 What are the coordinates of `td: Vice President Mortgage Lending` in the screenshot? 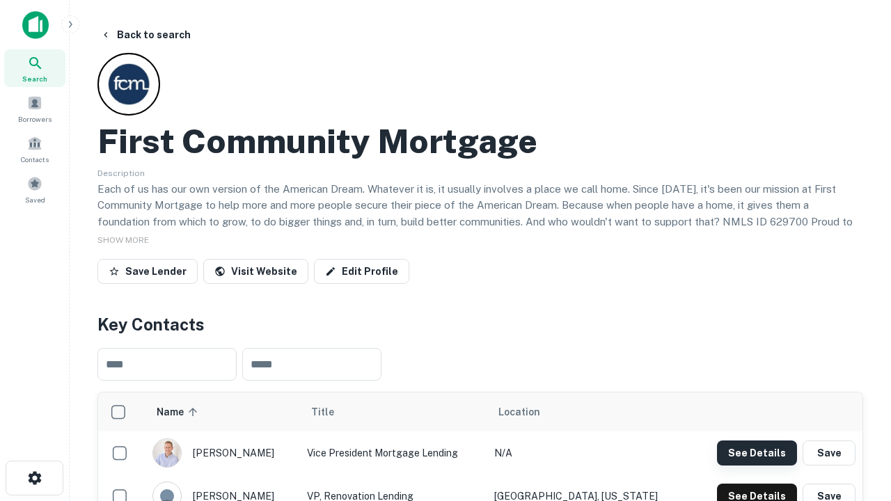 It's located at (393, 453).